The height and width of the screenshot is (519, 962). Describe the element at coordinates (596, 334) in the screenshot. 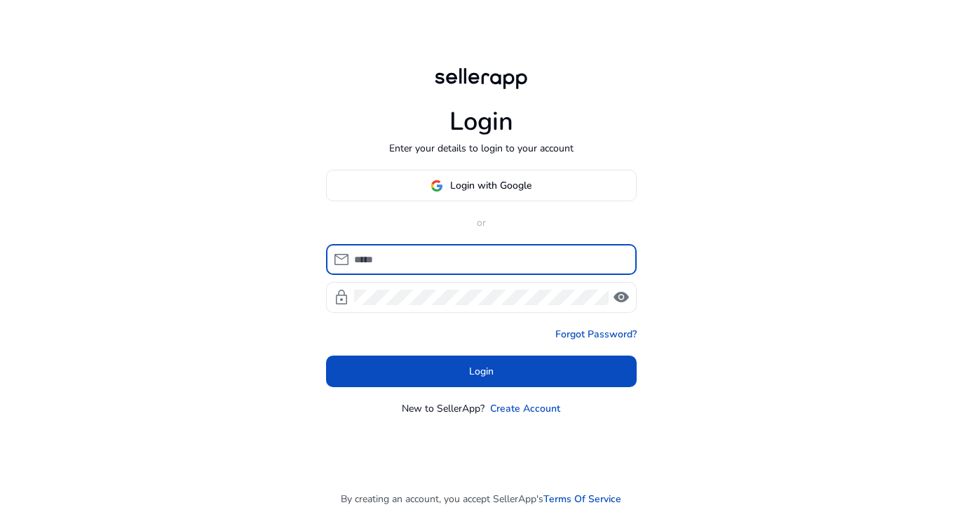

I see `a: Forgot Password?` at that location.